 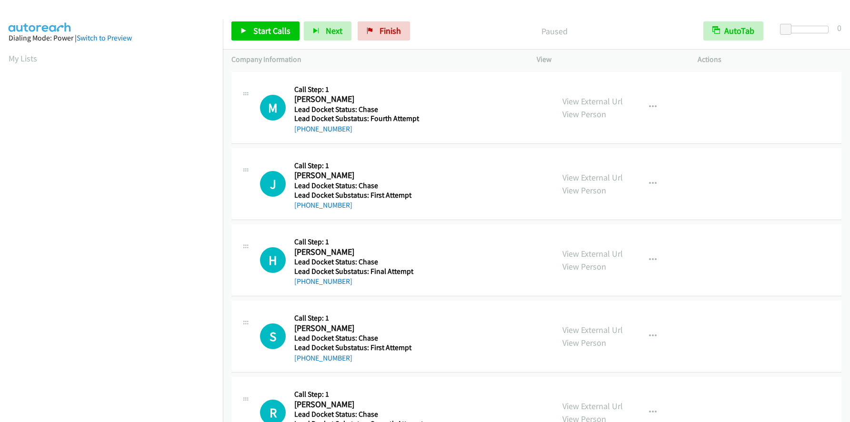 I want to click on h1: H, so click(x=273, y=260).